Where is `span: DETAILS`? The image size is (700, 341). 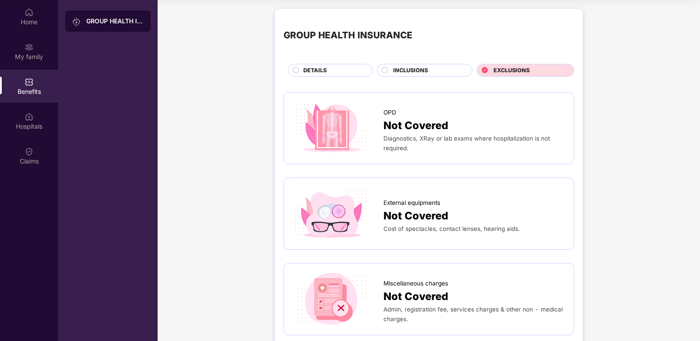 span: DETAILS is located at coordinates (315, 70).